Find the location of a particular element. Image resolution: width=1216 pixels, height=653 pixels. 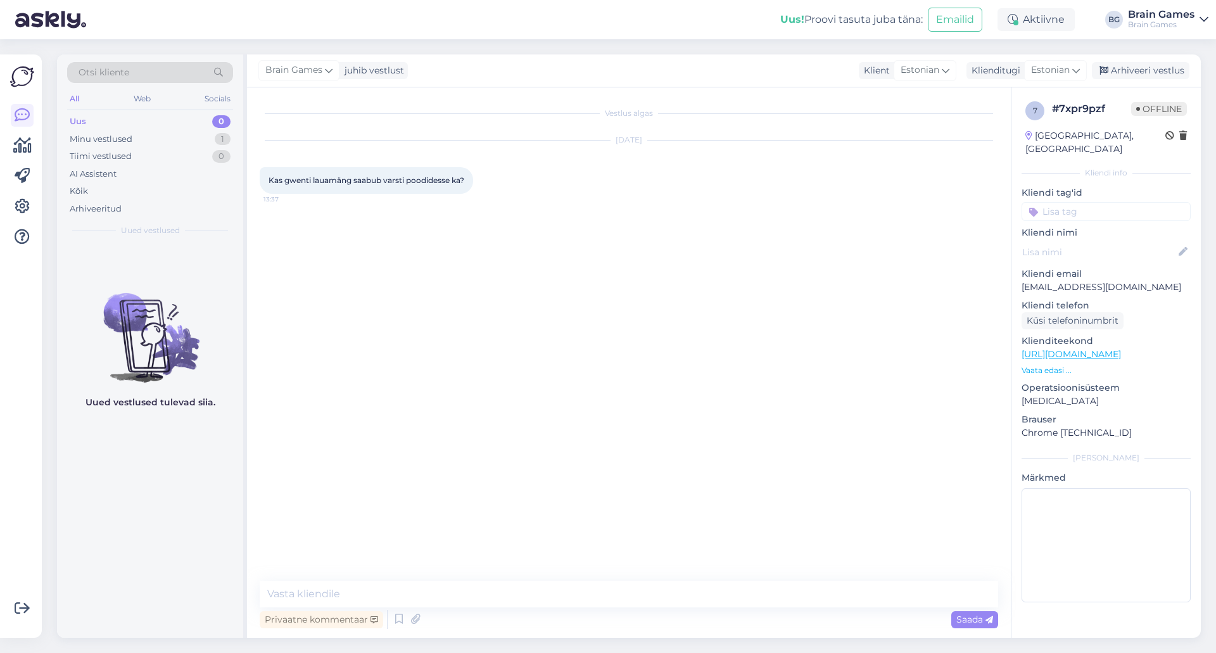

span: Brain Games is located at coordinates (294, 70).